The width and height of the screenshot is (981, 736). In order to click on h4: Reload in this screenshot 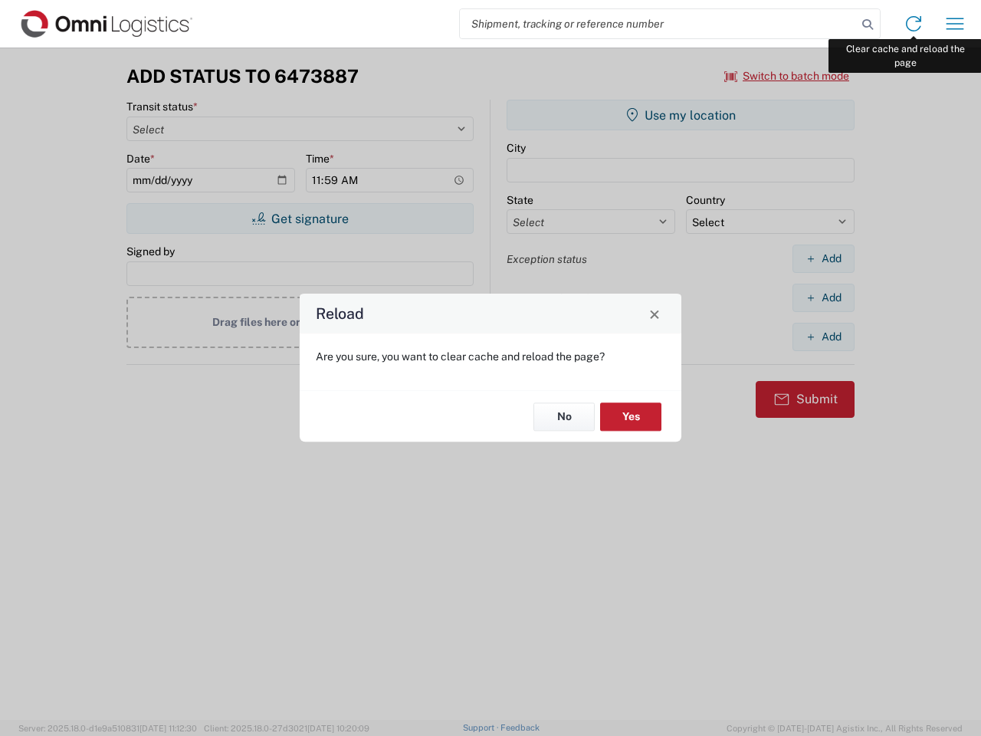, I will do `click(340, 314)`.